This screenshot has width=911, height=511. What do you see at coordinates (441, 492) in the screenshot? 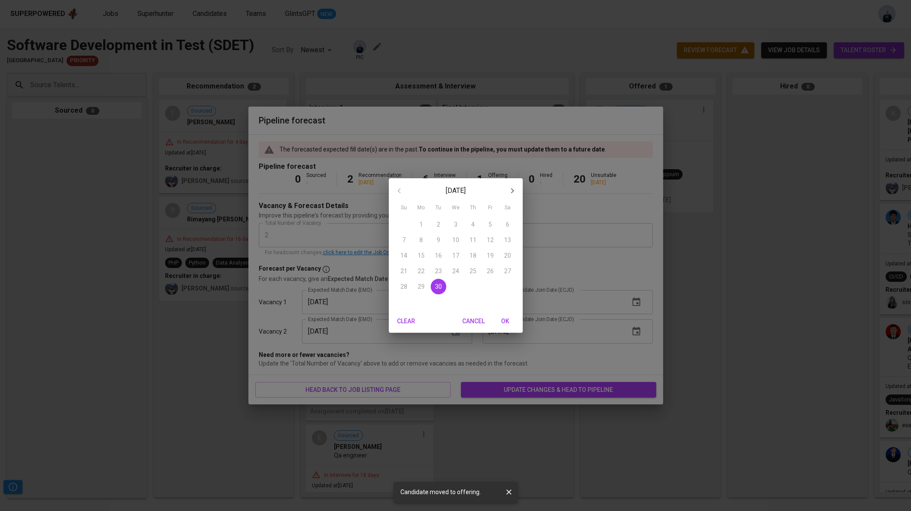
I see `div: Candidate moved to offering.` at bounding box center [441, 492].